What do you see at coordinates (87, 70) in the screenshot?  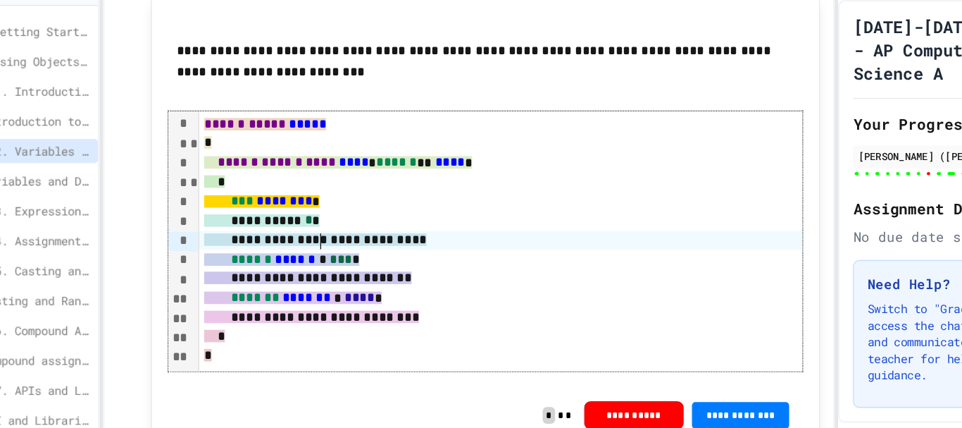 I see `span: 0: Getting Started` at bounding box center [87, 70].